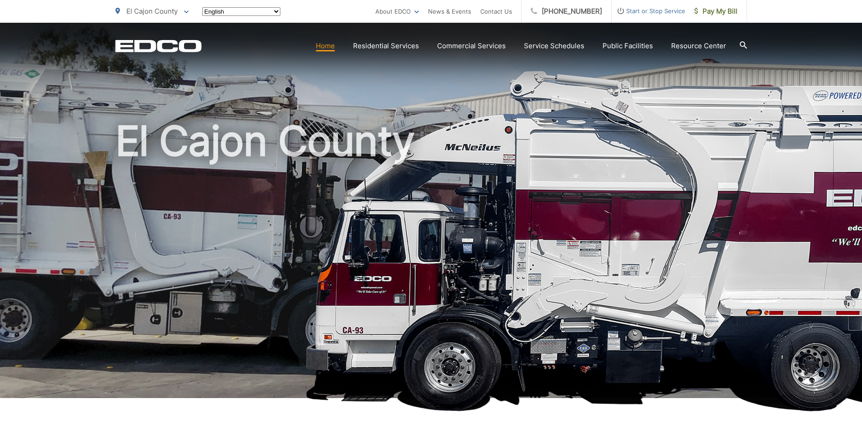 This screenshot has width=862, height=434. I want to click on a: Service Schedules, so click(554, 46).